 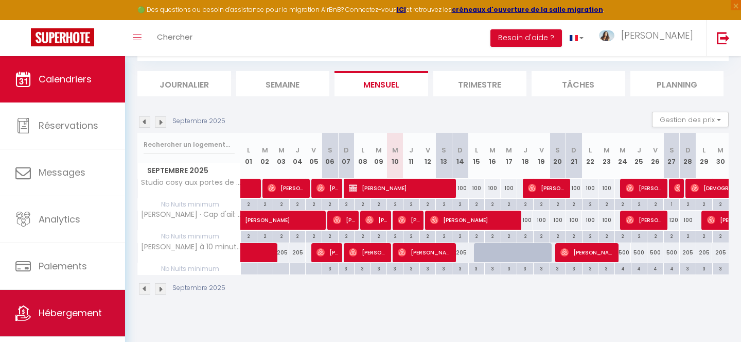 I want to click on th: 19, so click(x=541, y=155).